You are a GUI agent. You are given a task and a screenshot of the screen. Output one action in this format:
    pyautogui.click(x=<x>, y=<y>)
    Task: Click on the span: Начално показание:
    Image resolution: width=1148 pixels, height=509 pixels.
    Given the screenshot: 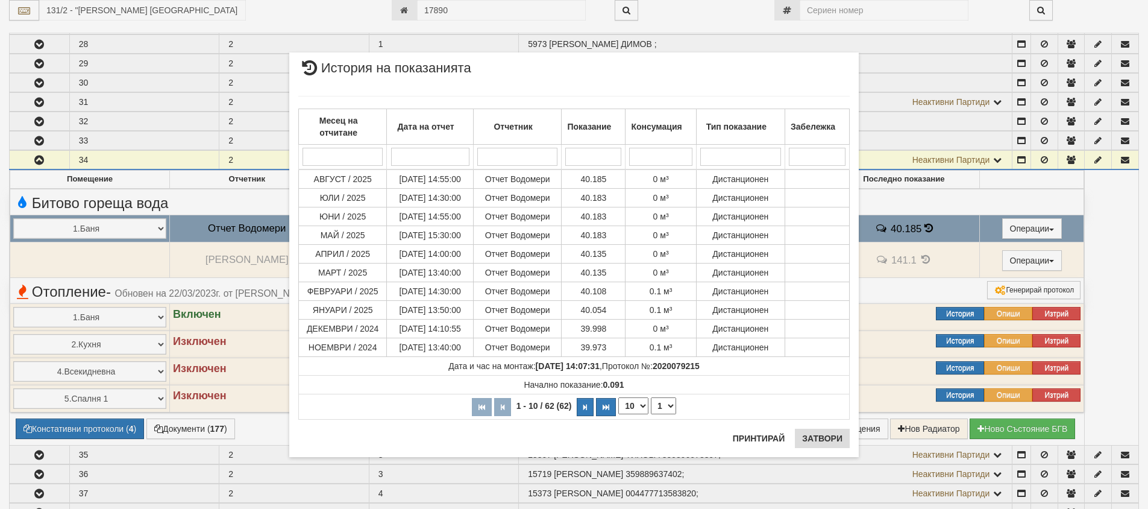 What is the action you would take?
    pyautogui.click(x=574, y=385)
    